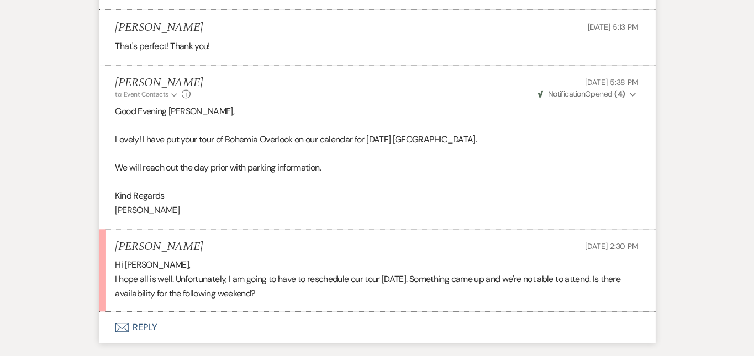 The width and height of the screenshot is (754, 356). What do you see at coordinates (377, 328) in the screenshot?
I see `button: Reply` at bounding box center [377, 328].